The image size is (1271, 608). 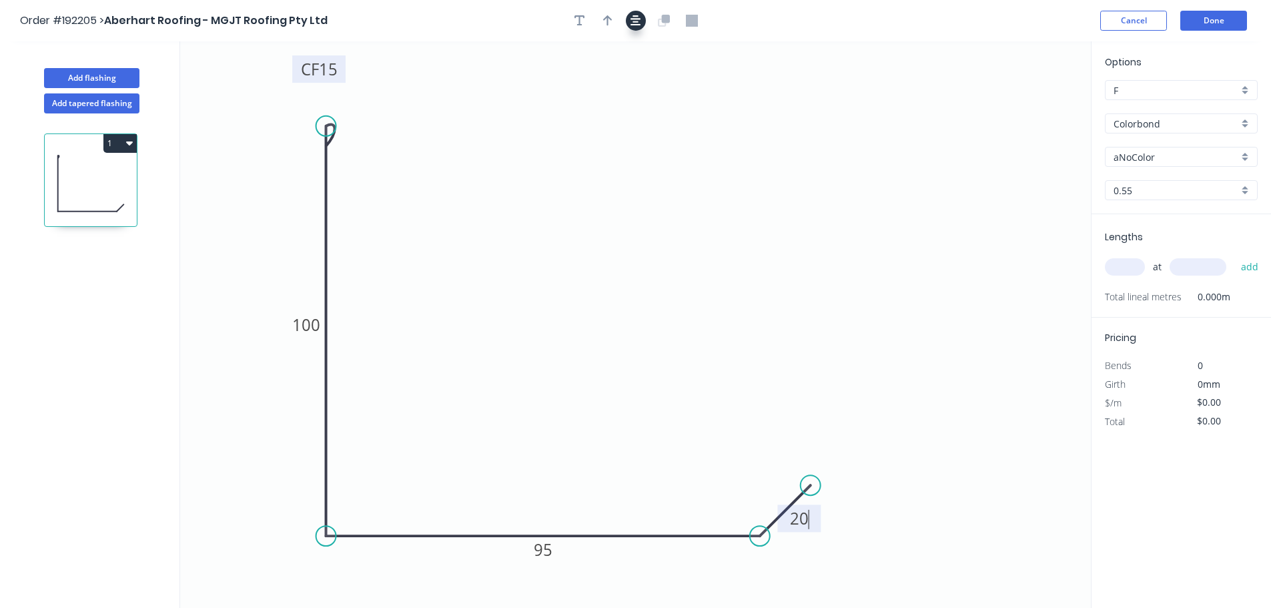 What do you see at coordinates (1209, 384) in the screenshot?
I see `span: 0mm` at bounding box center [1209, 384].